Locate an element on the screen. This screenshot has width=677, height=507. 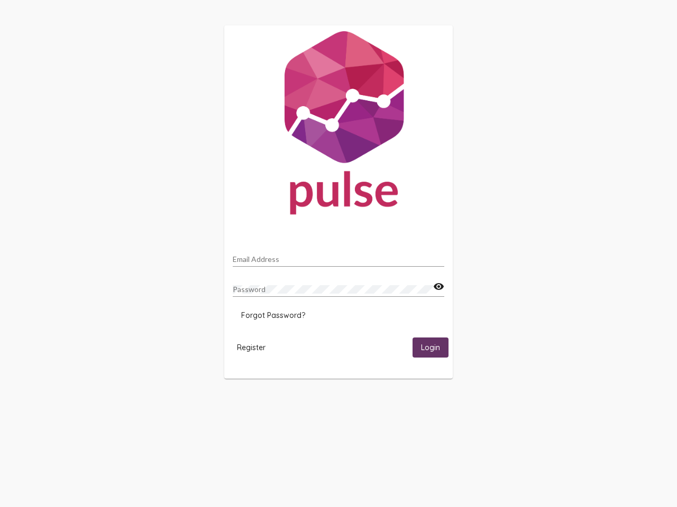
span: Login is located at coordinates (430, 348).